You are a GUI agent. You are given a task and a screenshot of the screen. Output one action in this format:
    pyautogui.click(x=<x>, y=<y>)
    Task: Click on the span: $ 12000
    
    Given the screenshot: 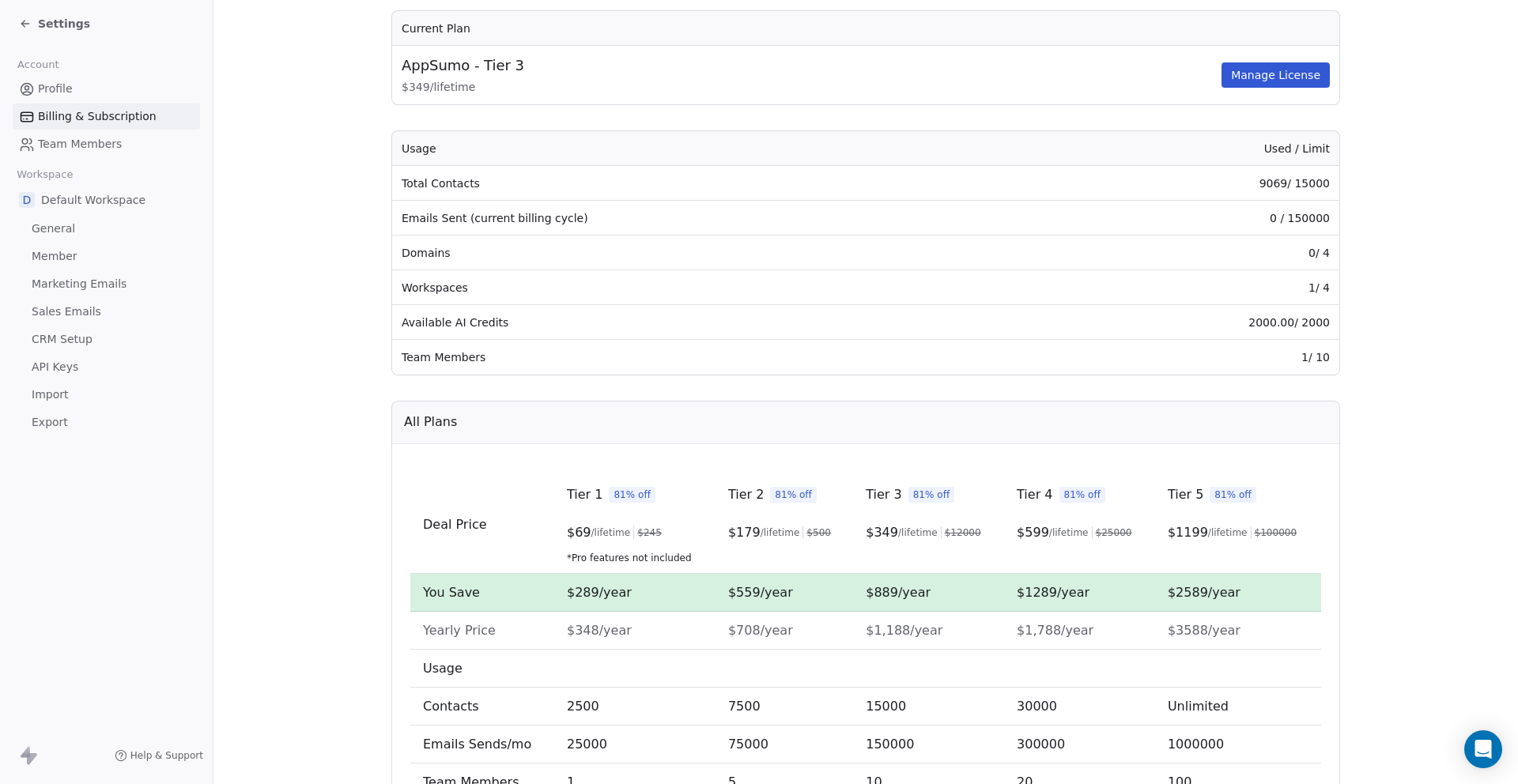 What is the action you would take?
    pyautogui.click(x=963, y=532)
    